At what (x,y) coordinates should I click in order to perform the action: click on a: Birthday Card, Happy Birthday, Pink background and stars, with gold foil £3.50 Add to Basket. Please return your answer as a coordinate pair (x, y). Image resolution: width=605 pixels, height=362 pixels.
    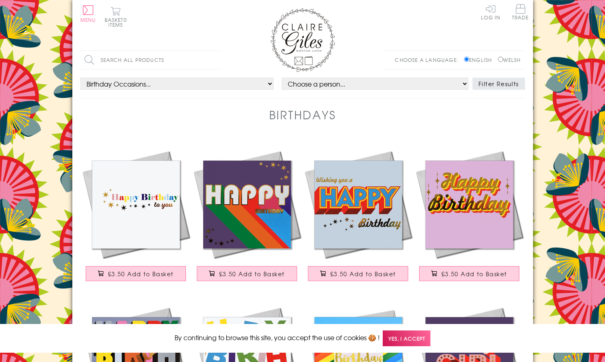
    Looking at the image, I should click on (469, 219).